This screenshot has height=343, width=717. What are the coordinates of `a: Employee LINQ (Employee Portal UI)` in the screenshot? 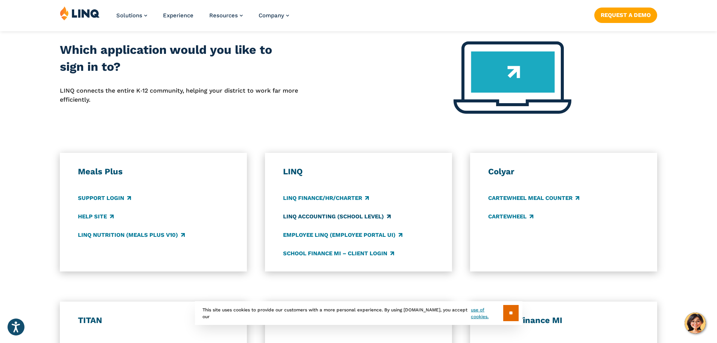 It's located at (342, 235).